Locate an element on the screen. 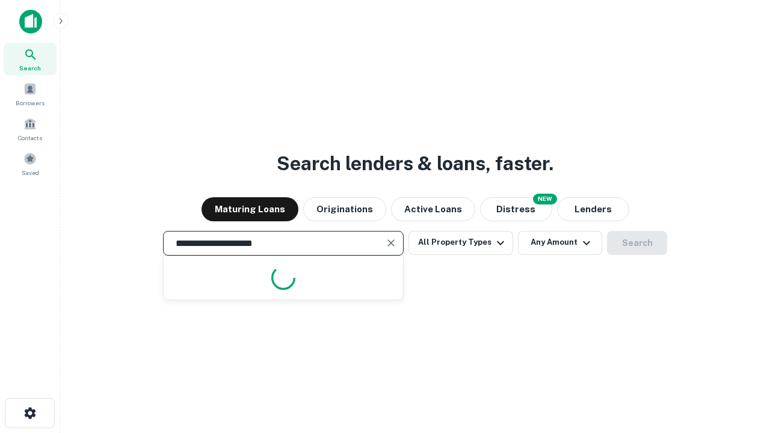 This screenshot has width=770, height=433. a: Search is located at coordinates (30, 59).